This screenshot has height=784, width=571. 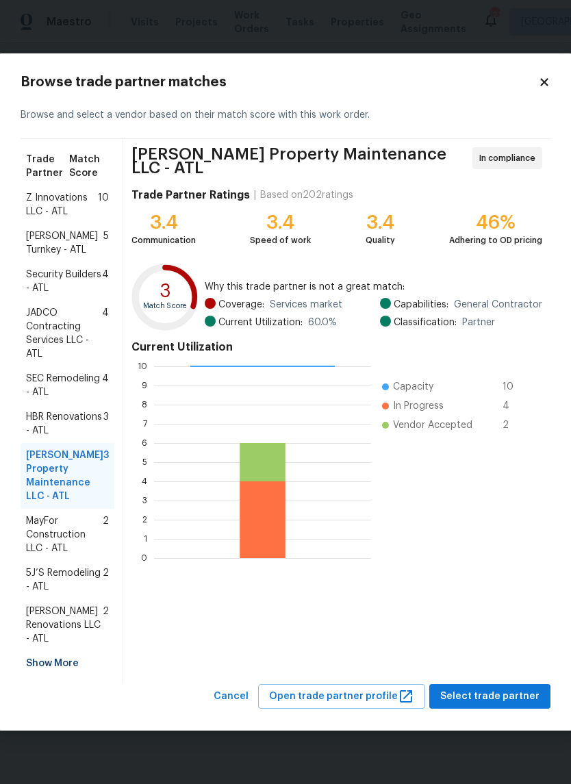 What do you see at coordinates (342, 696) in the screenshot?
I see `button: Open trade partner profile` at bounding box center [342, 696].